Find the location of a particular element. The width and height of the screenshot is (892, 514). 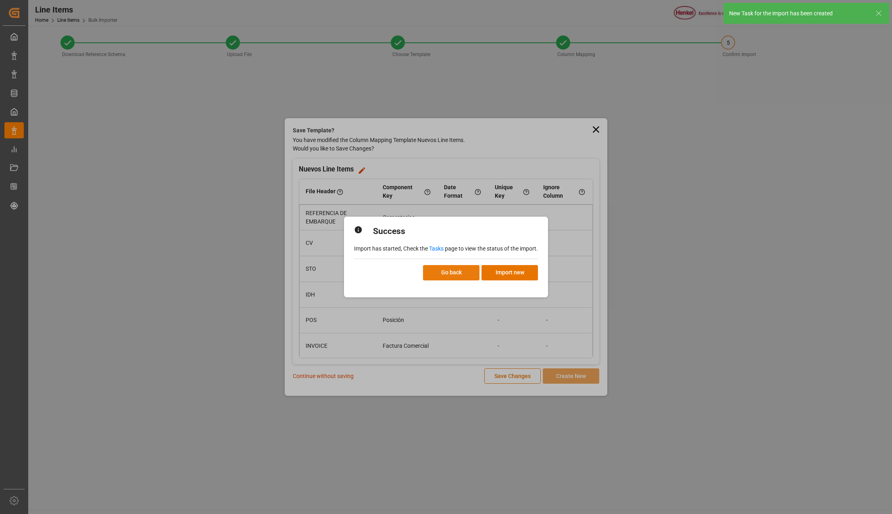

p: Import has started, Check the page to view the status of the import. is located at coordinates (446, 249).